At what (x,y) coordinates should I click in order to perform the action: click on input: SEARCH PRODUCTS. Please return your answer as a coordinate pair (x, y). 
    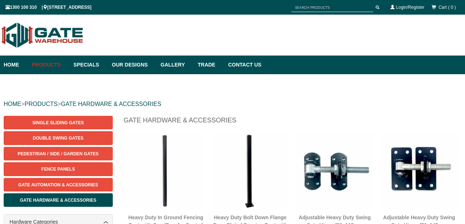
    Looking at the image, I should click on (332, 7).